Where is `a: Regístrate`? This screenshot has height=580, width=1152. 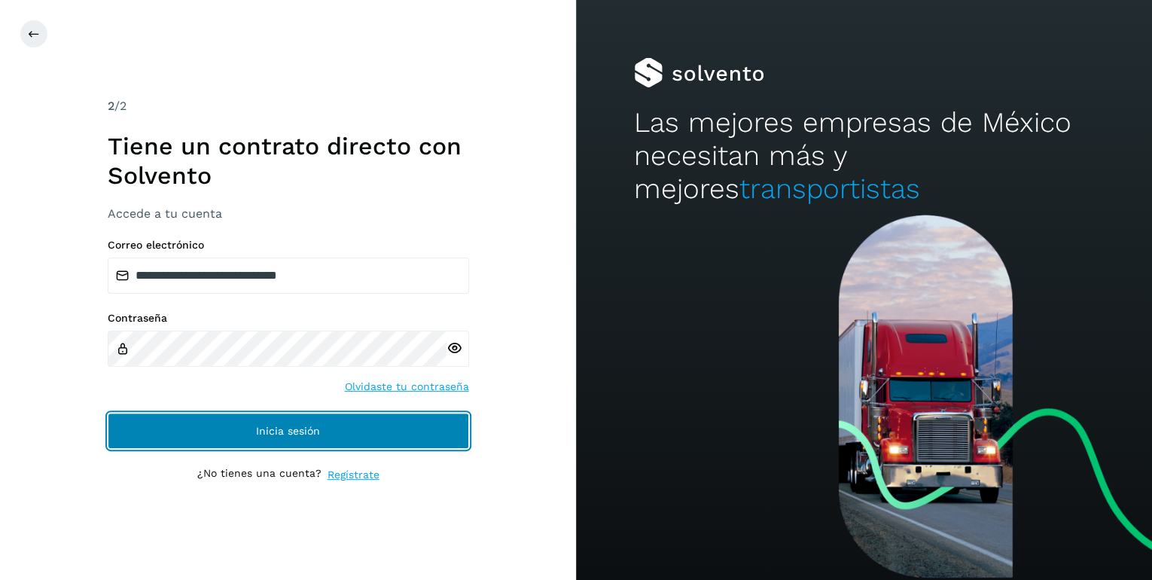 a: Regístrate is located at coordinates (353, 475).